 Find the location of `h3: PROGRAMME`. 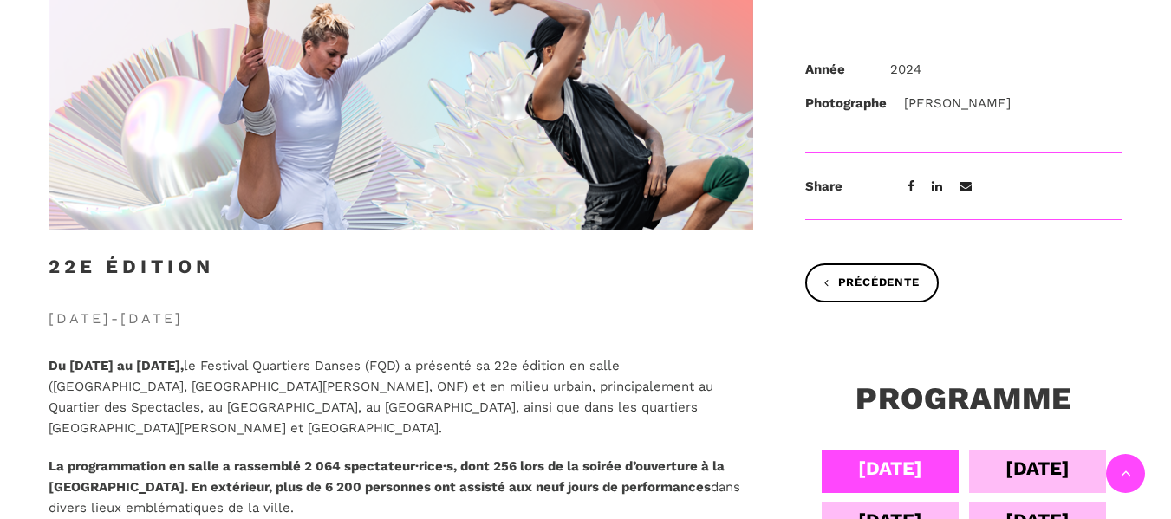

h3: PROGRAMME is located at coordinates (964, 402).